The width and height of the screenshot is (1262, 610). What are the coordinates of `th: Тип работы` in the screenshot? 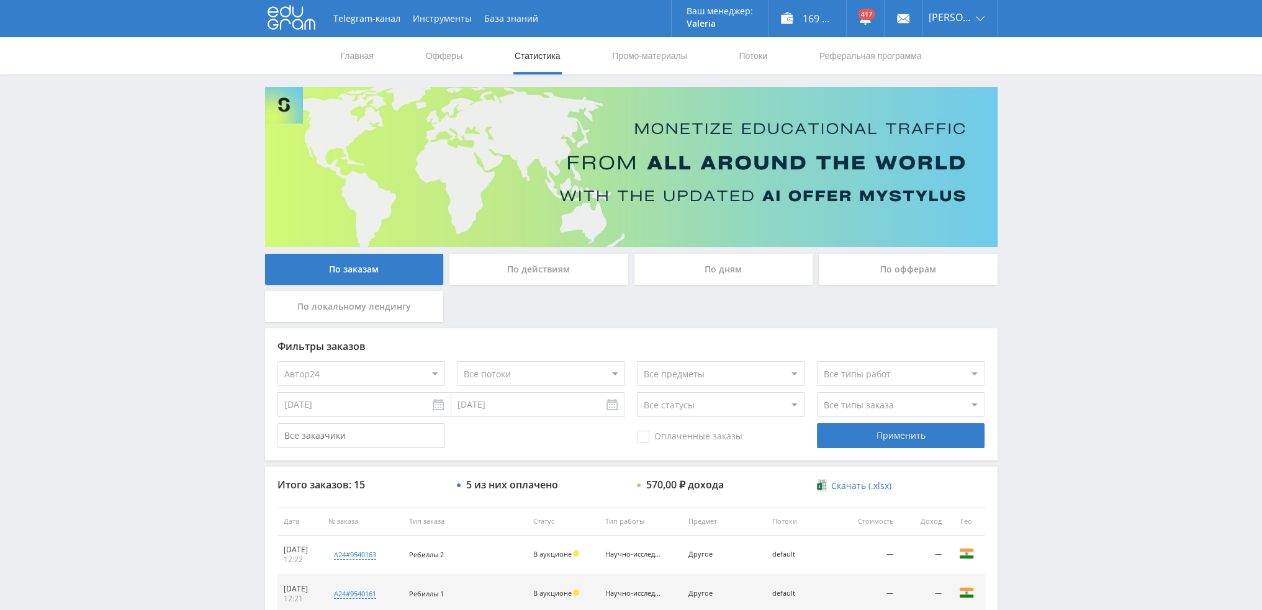 It's located at (641, 522).